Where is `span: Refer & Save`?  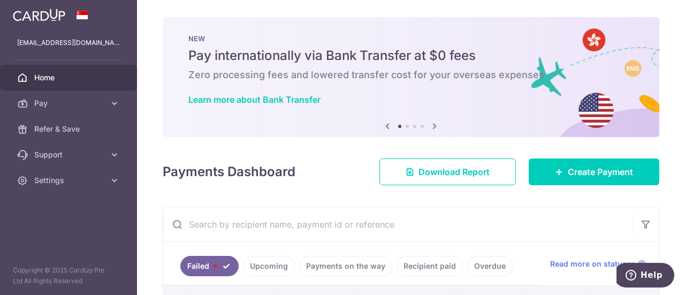 span: Refer & Save is located at coordinates (70, 129).